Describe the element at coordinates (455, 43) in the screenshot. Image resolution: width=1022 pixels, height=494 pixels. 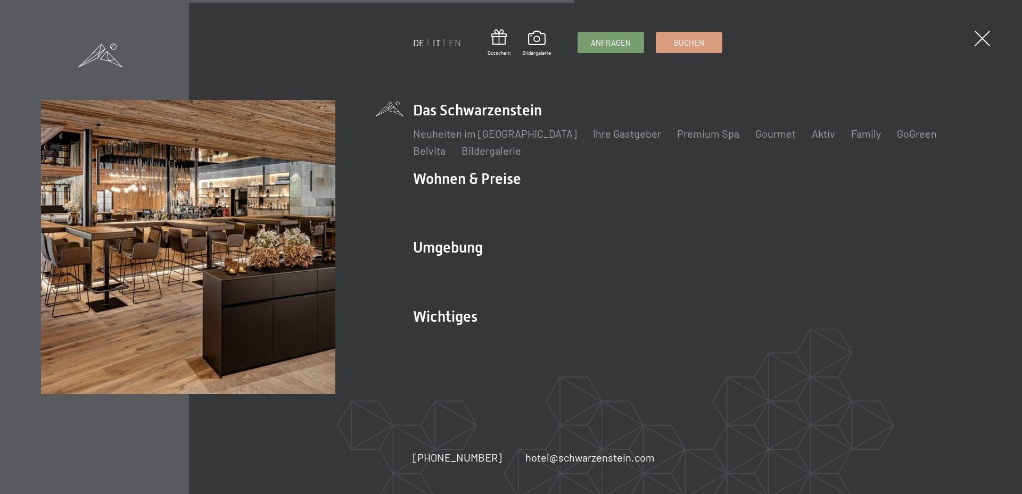
I see `a: EN` at that location.